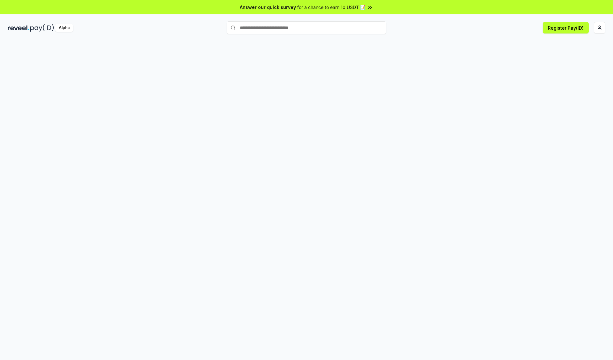 This screenshot has width=613, height=360. I want to click on img: pay_id, so click(42, 28).